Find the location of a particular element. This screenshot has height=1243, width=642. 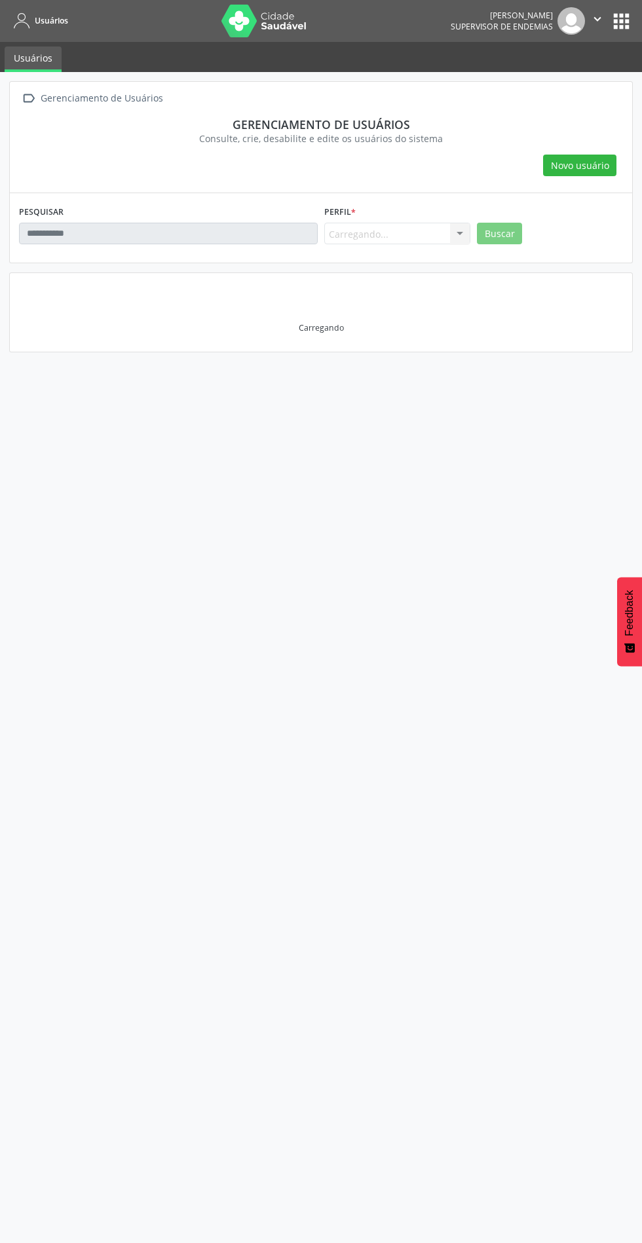

div: Gerenciamento de usuários is located at coordinates (321, 124).